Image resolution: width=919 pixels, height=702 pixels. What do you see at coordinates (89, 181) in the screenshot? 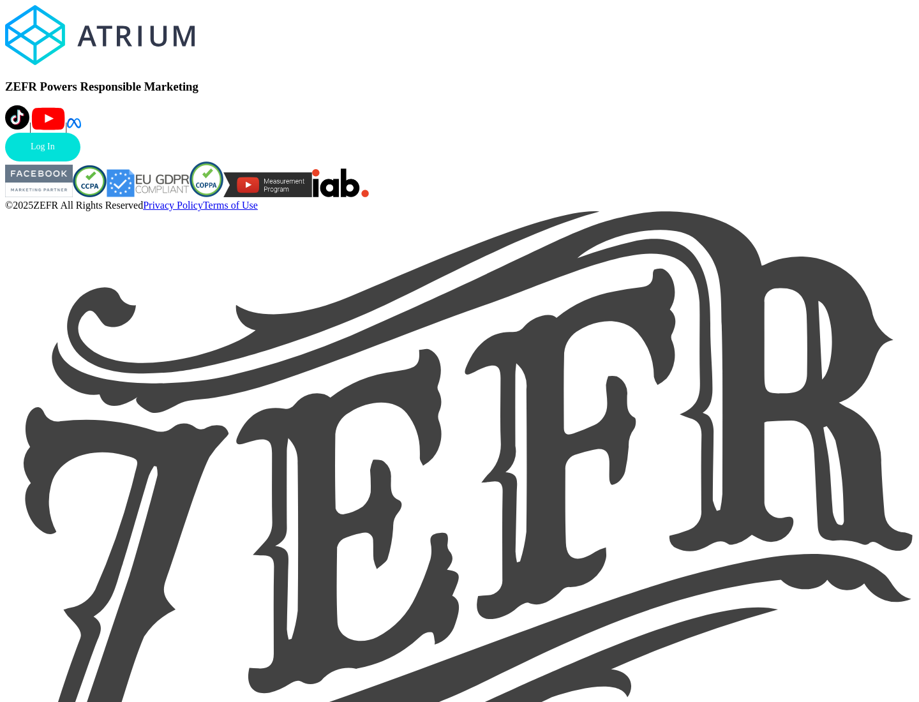
I see `img: CCPA Compliant` at bounding box center [89, 181].